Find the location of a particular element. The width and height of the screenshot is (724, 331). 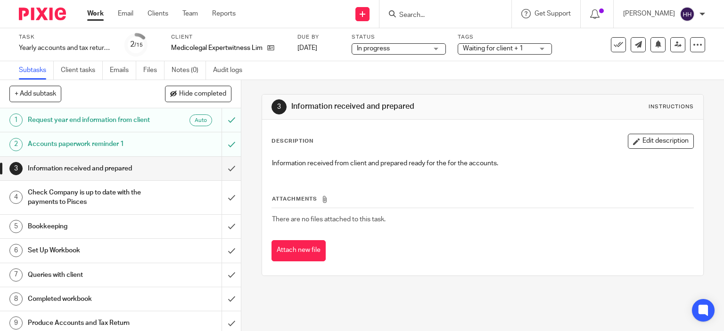

button: Edit description is located at coordinates (661, 141).